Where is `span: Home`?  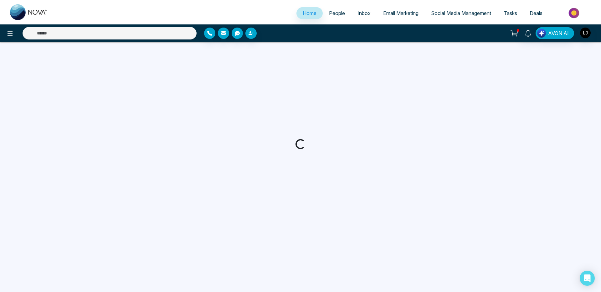
span: Home is located at coordinates (310, 13).